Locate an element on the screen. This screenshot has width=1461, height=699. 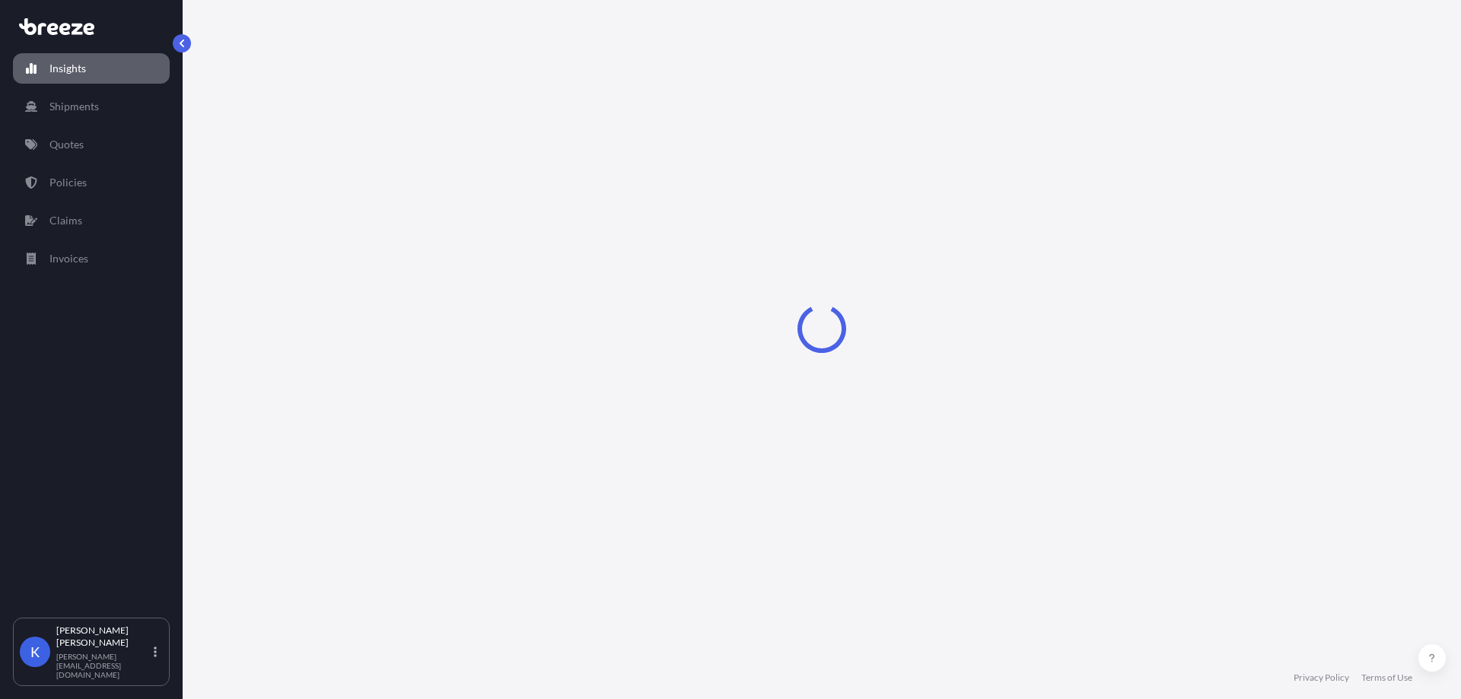
p: Shipments is located at coordinates (74, 107).